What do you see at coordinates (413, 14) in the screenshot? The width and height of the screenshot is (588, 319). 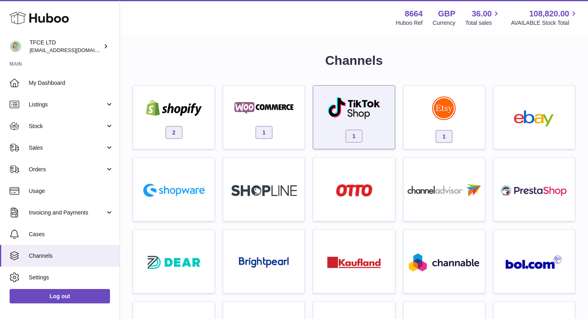 I see `strong: 8664` at bounding box center [413, 14].